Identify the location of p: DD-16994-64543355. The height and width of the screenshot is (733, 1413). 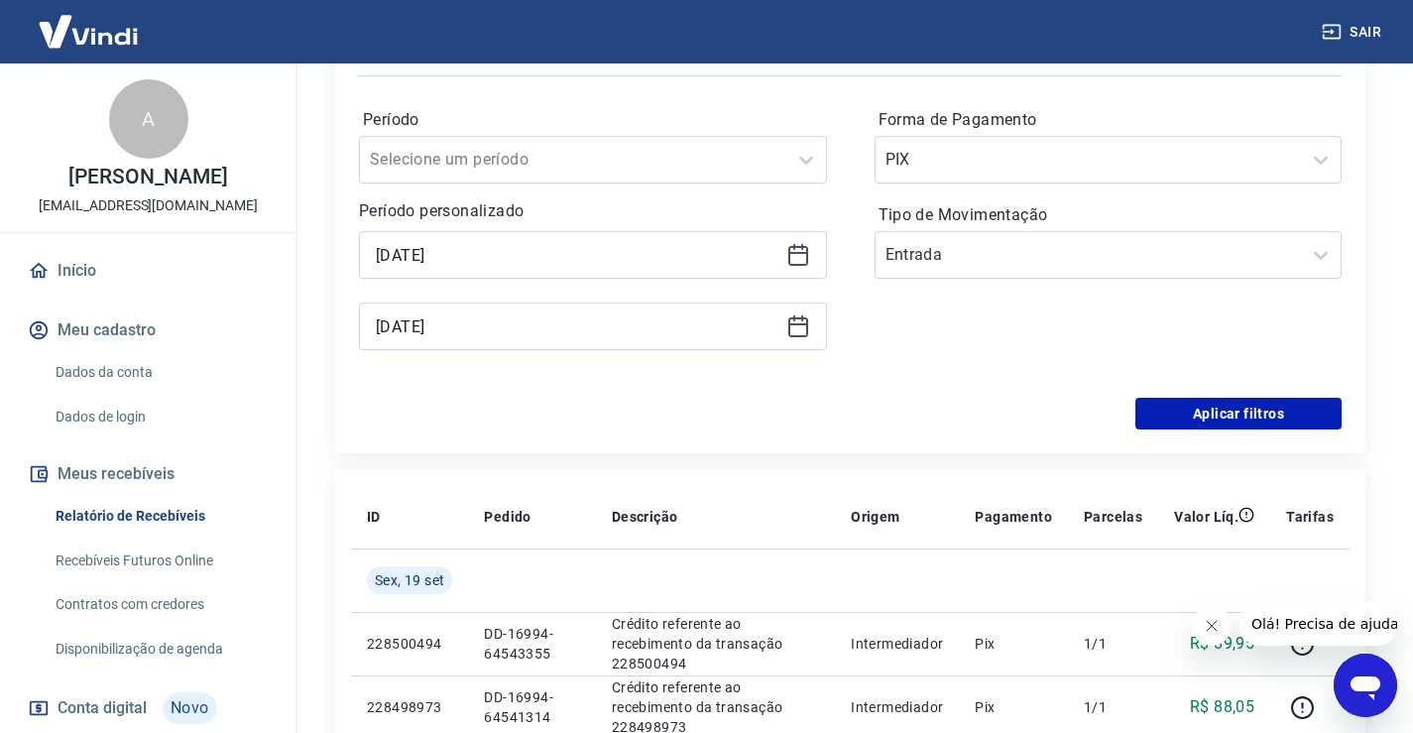
(532, 644).